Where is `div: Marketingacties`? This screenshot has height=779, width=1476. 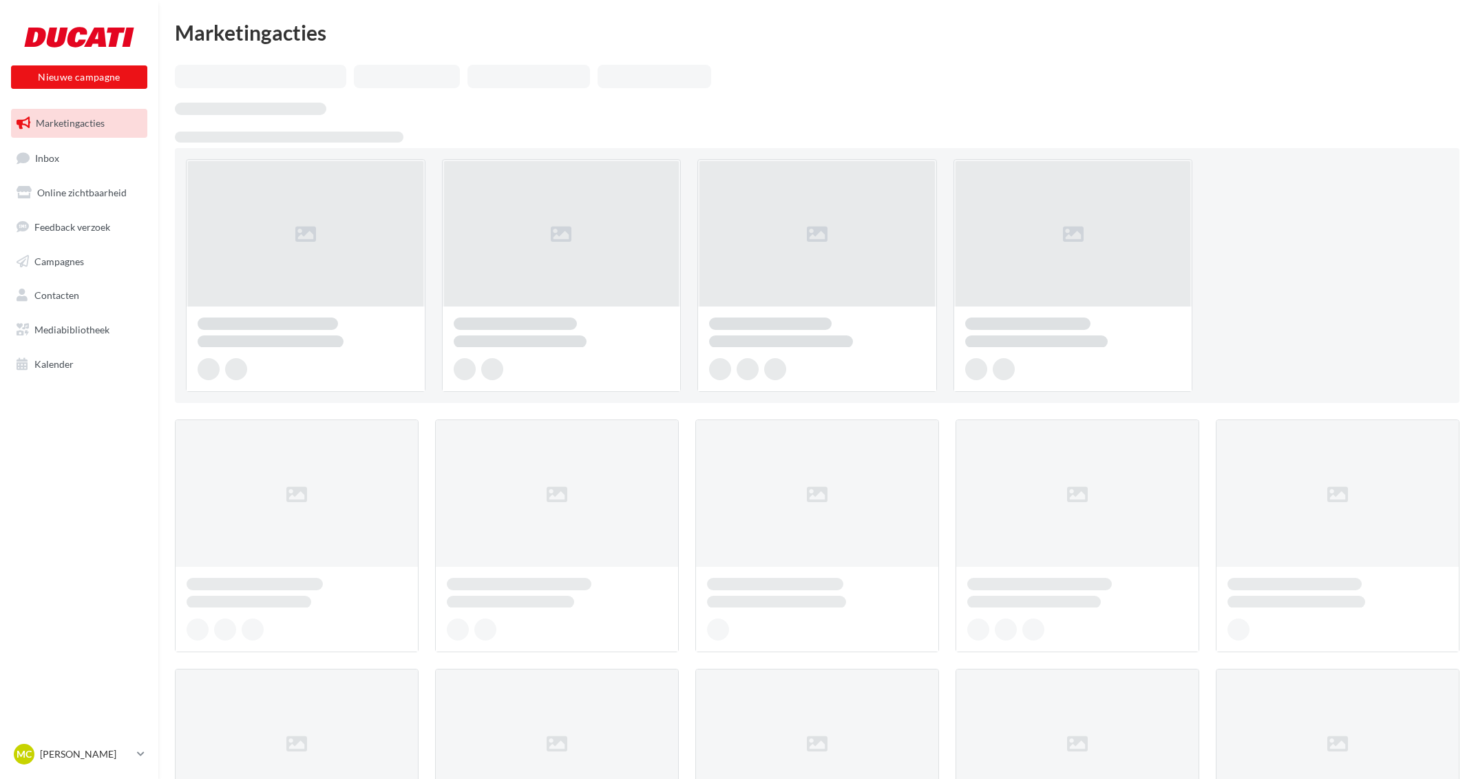
div: Marketingacties is located at coordinates (817, 32).